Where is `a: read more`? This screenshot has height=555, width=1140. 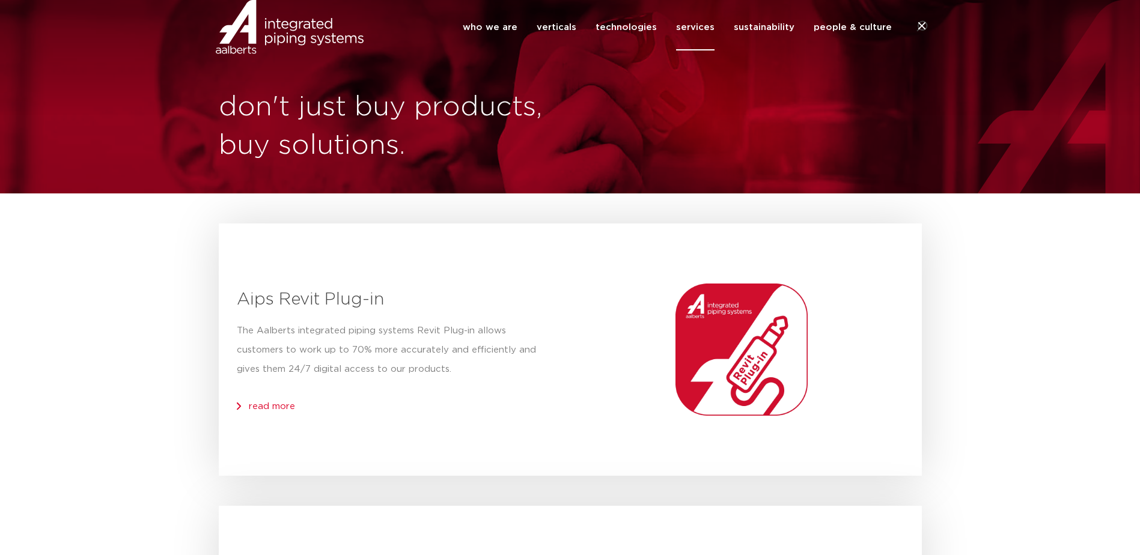 a: read more is located at coordinates (272, 406).